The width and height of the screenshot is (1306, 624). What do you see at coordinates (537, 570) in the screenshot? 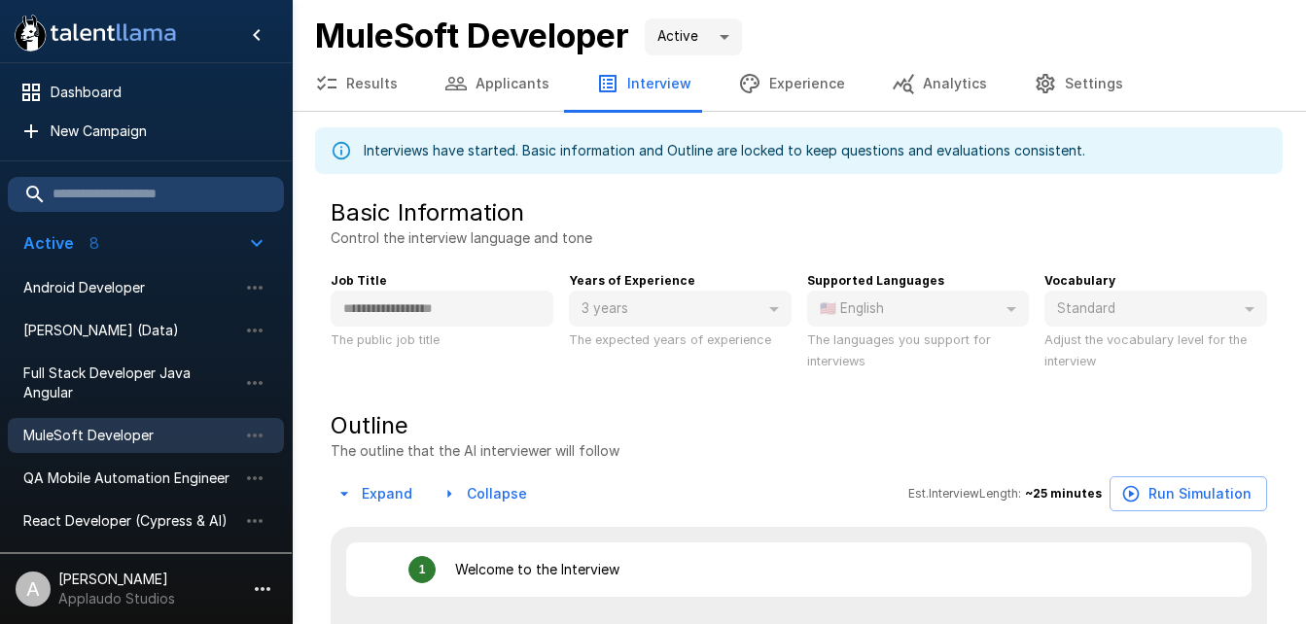
I see `p: Welcome to the Interview` at bounding box center [537, 570].